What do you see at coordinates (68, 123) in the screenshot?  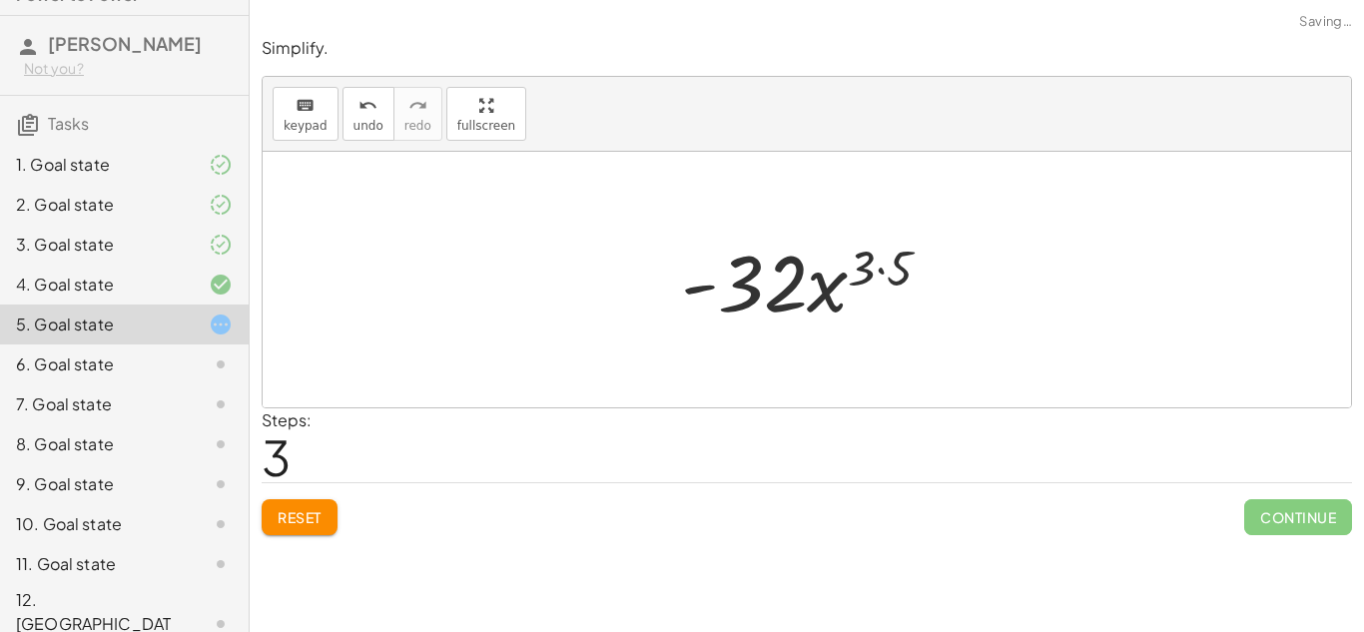 I see `span: Tasks` at bounding box center [68, 123].